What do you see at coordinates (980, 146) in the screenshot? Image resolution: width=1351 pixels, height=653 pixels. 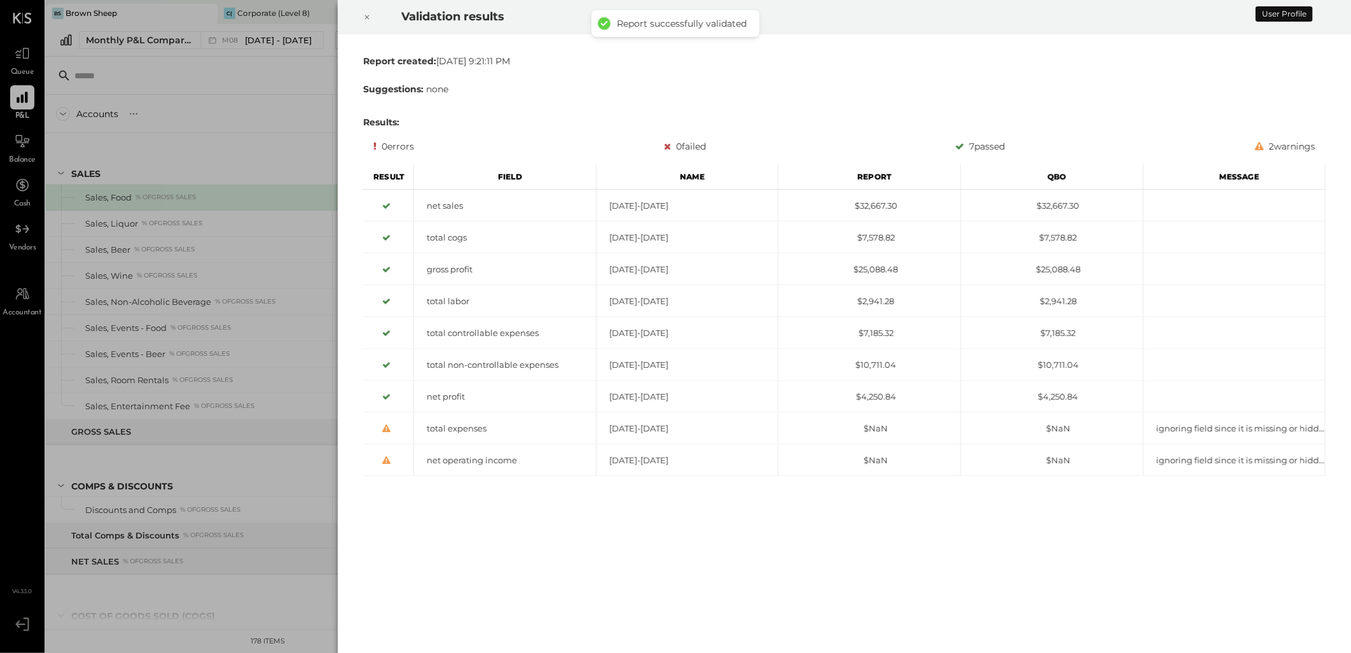 I see `div: 7 passed` at bounding box center [980, 146].